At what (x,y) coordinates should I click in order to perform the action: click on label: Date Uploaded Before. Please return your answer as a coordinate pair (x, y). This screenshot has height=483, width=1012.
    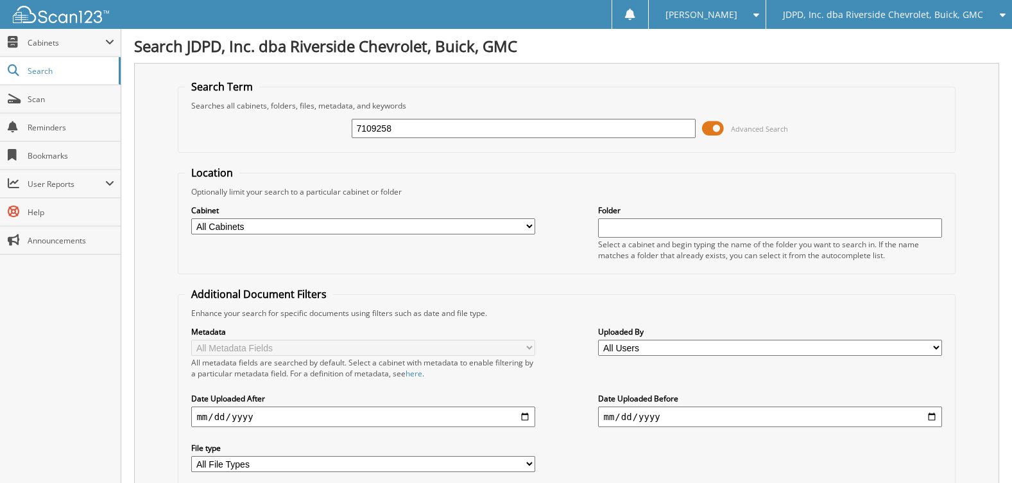
    Looking at the image, I should click on (770, 398).